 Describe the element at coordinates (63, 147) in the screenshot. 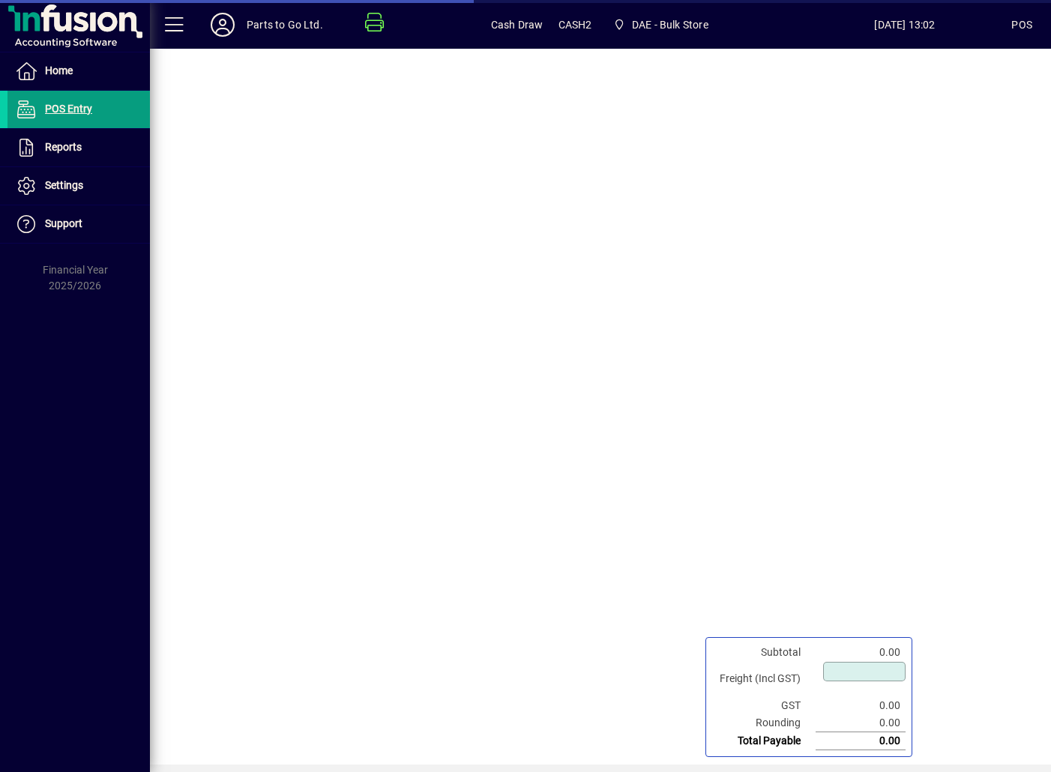

I see `span: Reports` at that location.